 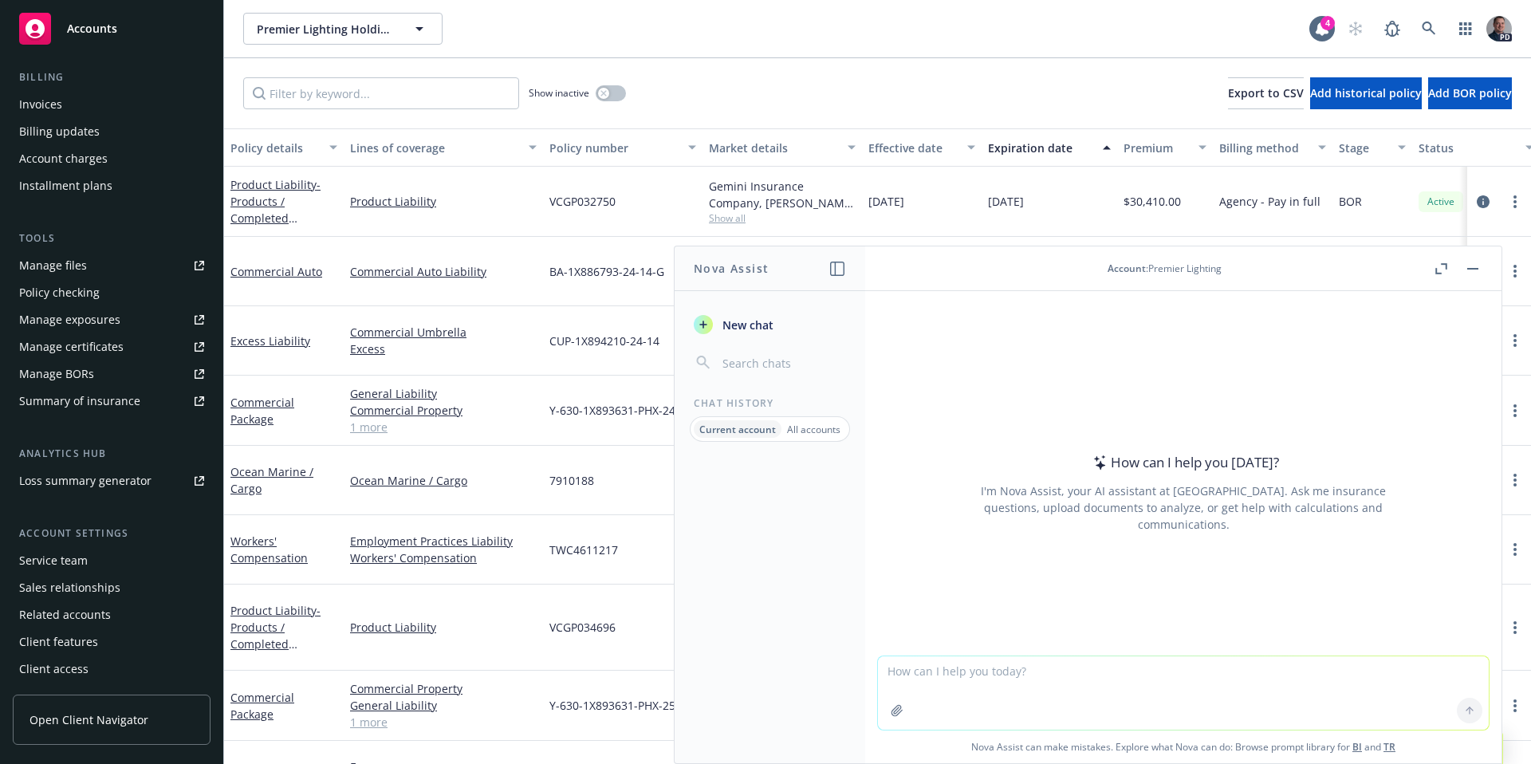 I want to click on div: 4, so click(x=1327, y=23).